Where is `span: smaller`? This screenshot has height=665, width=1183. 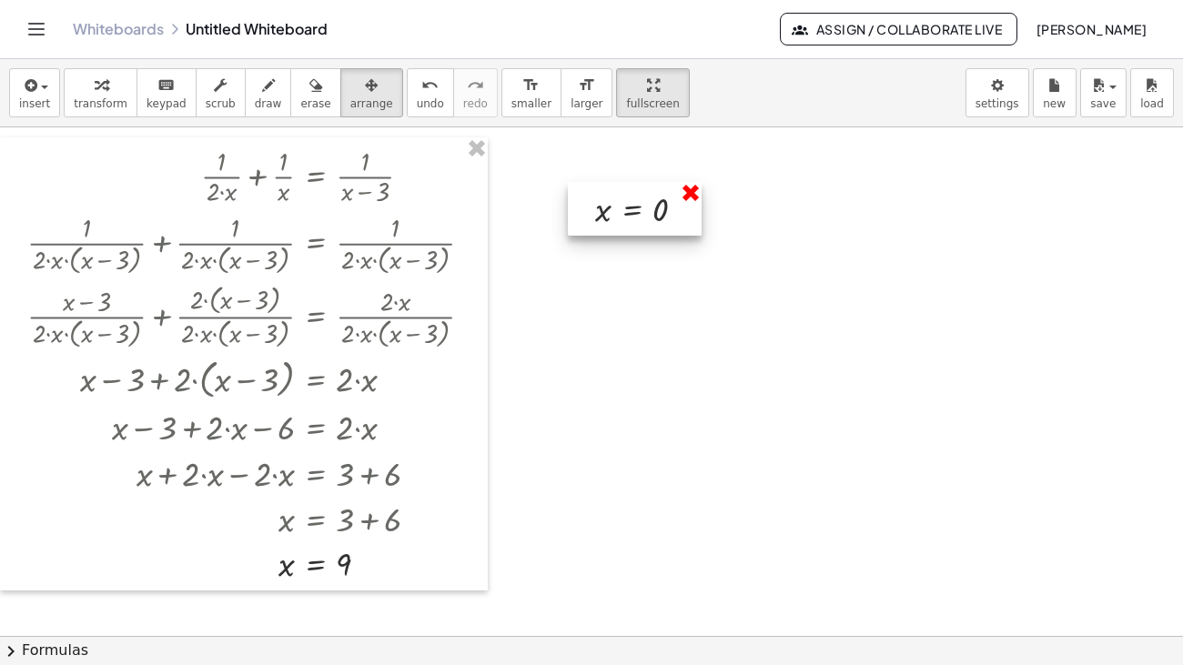 span: smaller is located at coordinates (531, 104).